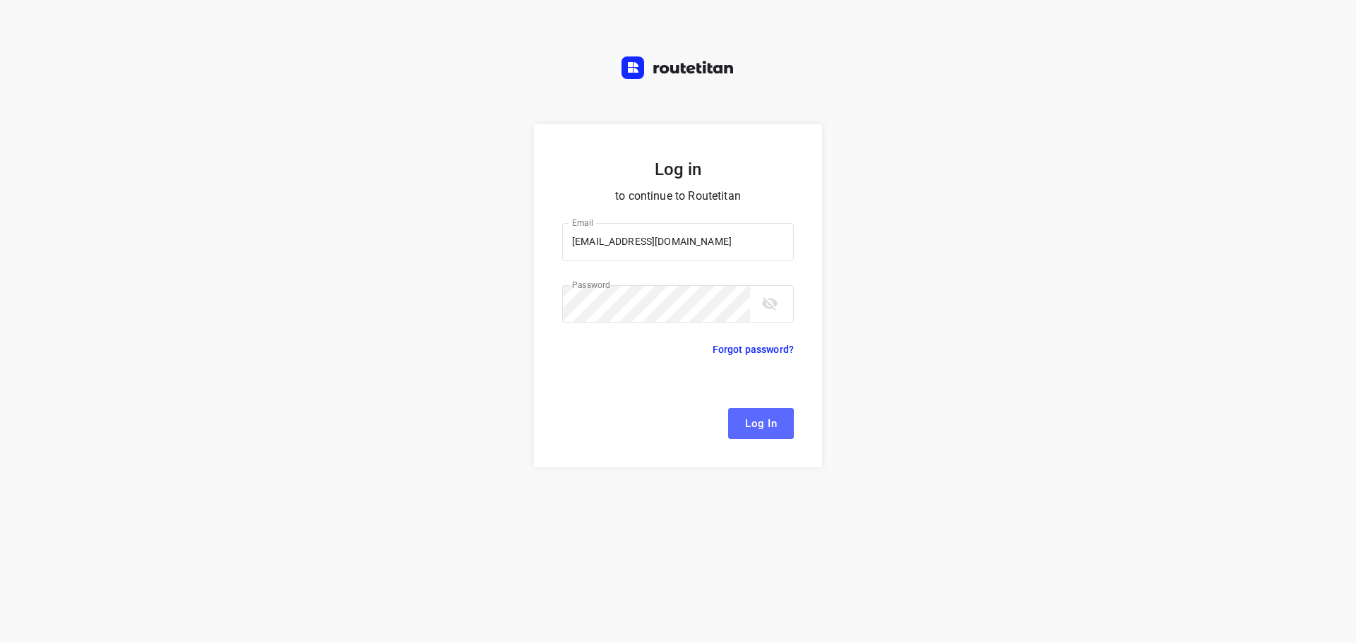  I want to click on p: Forgot password?, so click(753, 349).